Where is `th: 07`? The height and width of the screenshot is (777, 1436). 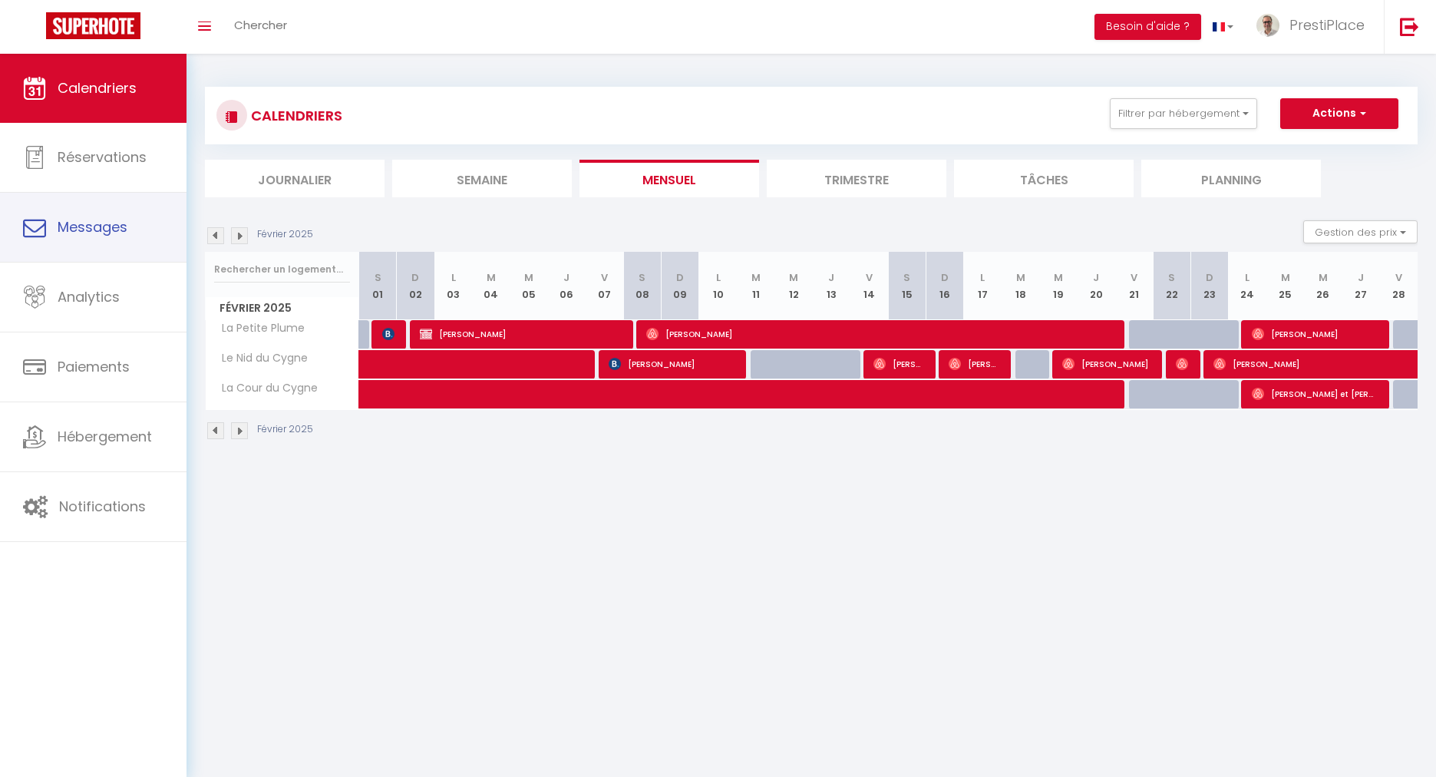
th: 07 is located at coordinates (604, 285).